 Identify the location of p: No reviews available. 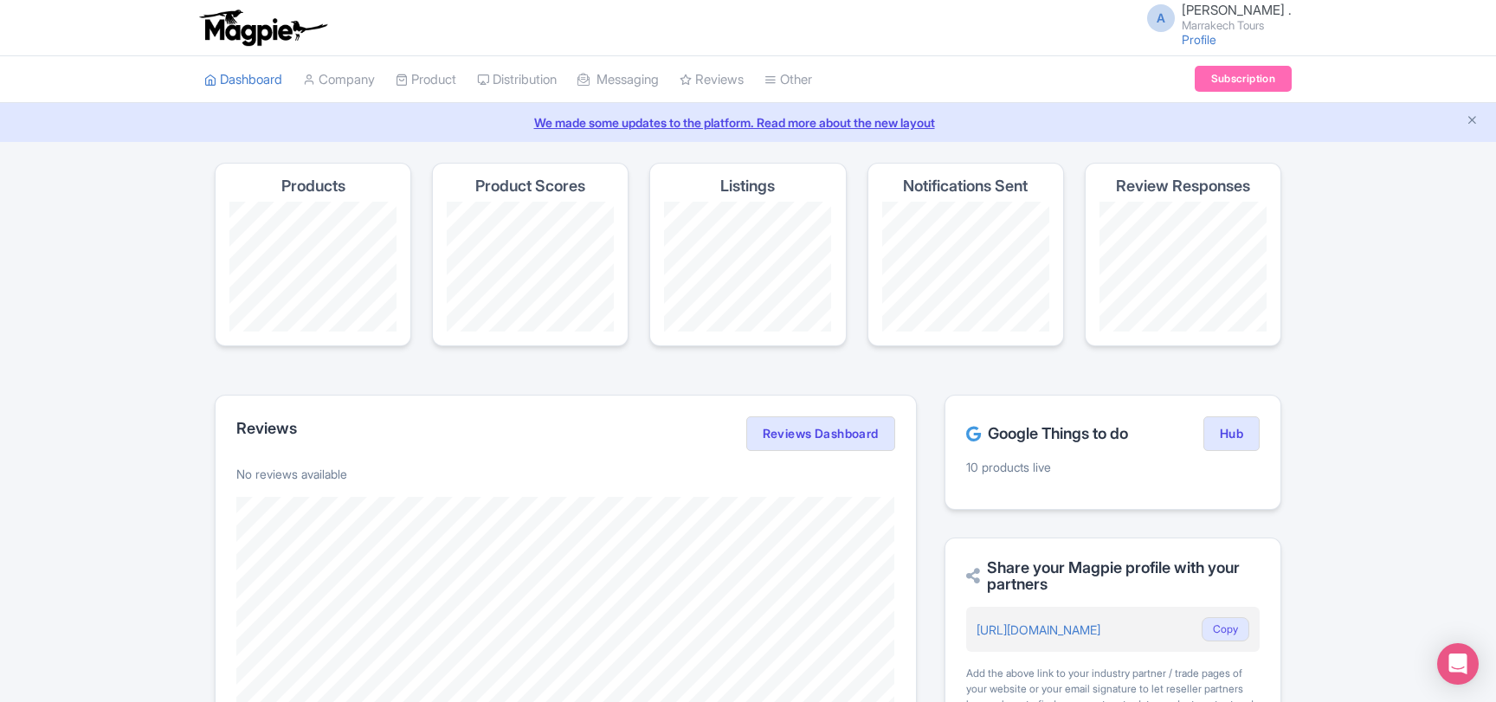
(565, 474).